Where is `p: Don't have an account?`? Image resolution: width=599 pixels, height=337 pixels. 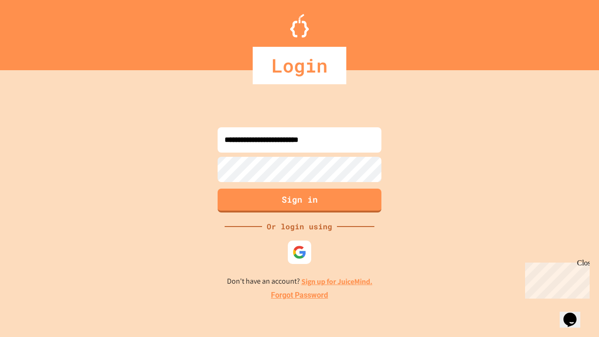
p: Don't have an account? is located at coordinates (300, 281).